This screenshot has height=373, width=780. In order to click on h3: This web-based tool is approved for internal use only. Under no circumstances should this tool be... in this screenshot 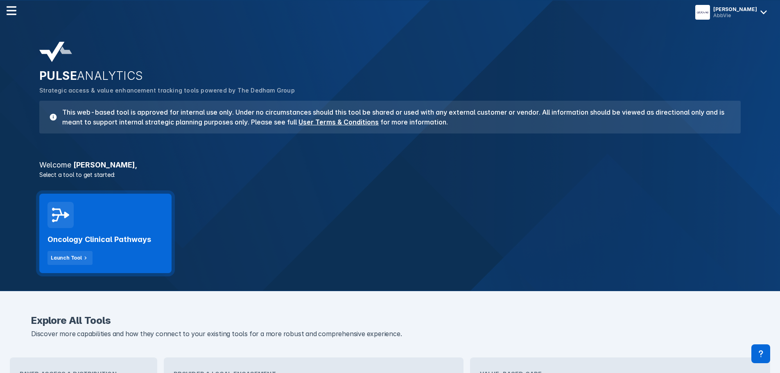, I will do `click(394, 117)`.